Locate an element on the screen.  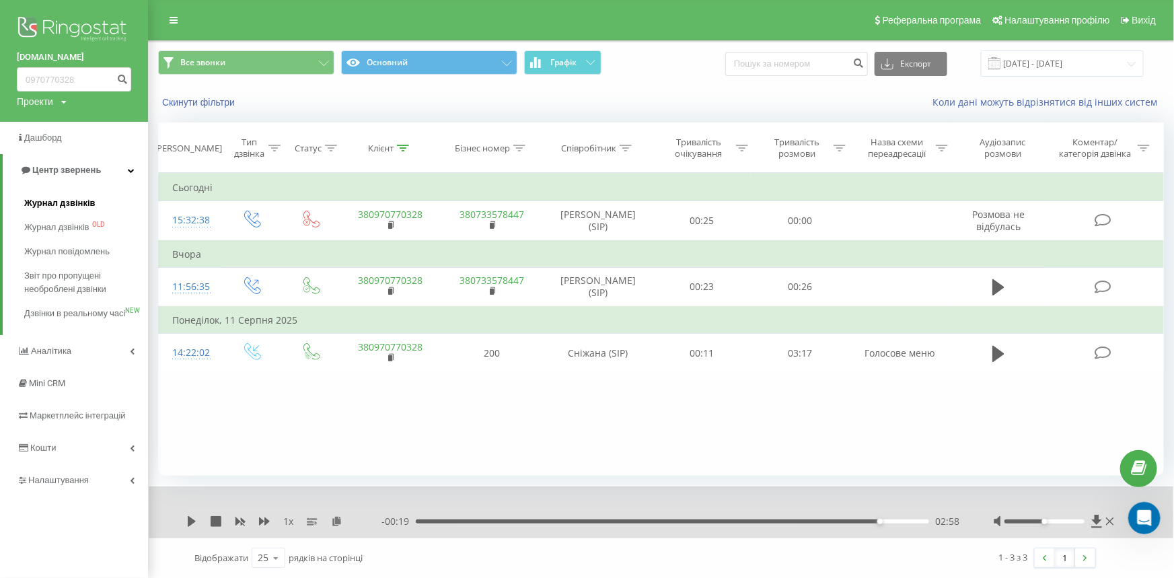
div: Аудіозапис розмови is located at coordinates (1002, 148).